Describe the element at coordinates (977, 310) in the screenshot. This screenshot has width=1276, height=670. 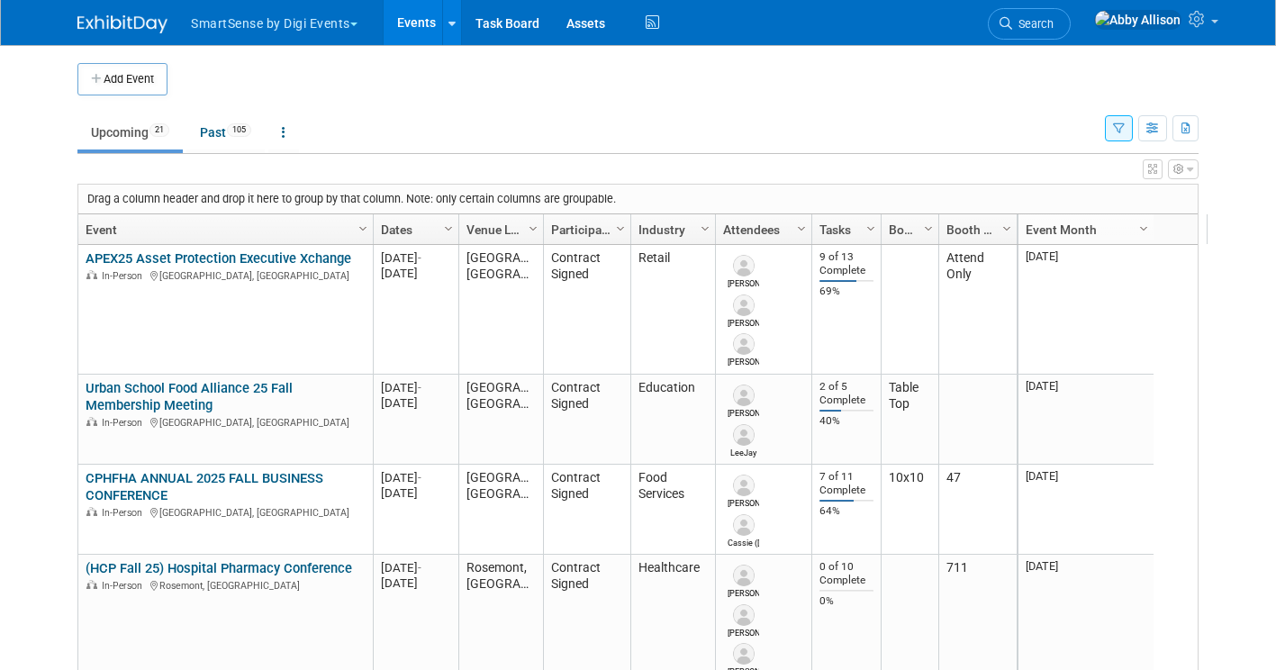
I see `td: Attend Only` at that location.